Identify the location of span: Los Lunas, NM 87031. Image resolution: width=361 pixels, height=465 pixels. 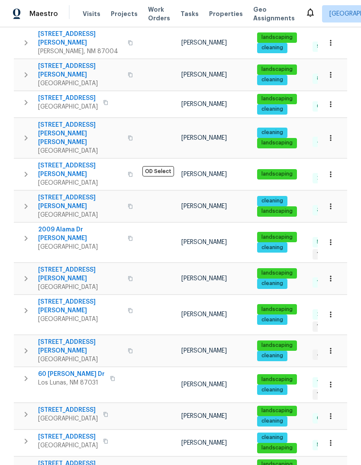
(71, 383).